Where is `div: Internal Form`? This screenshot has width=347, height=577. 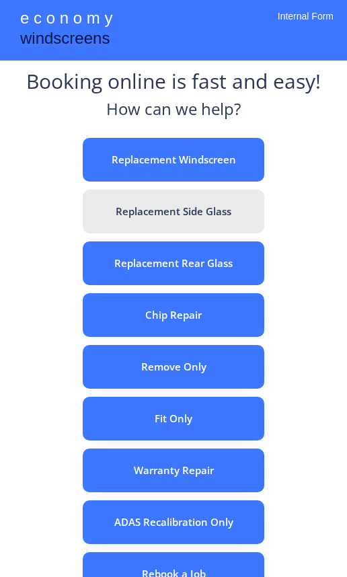
div: Internal Form is located at coordinates (305, 25).